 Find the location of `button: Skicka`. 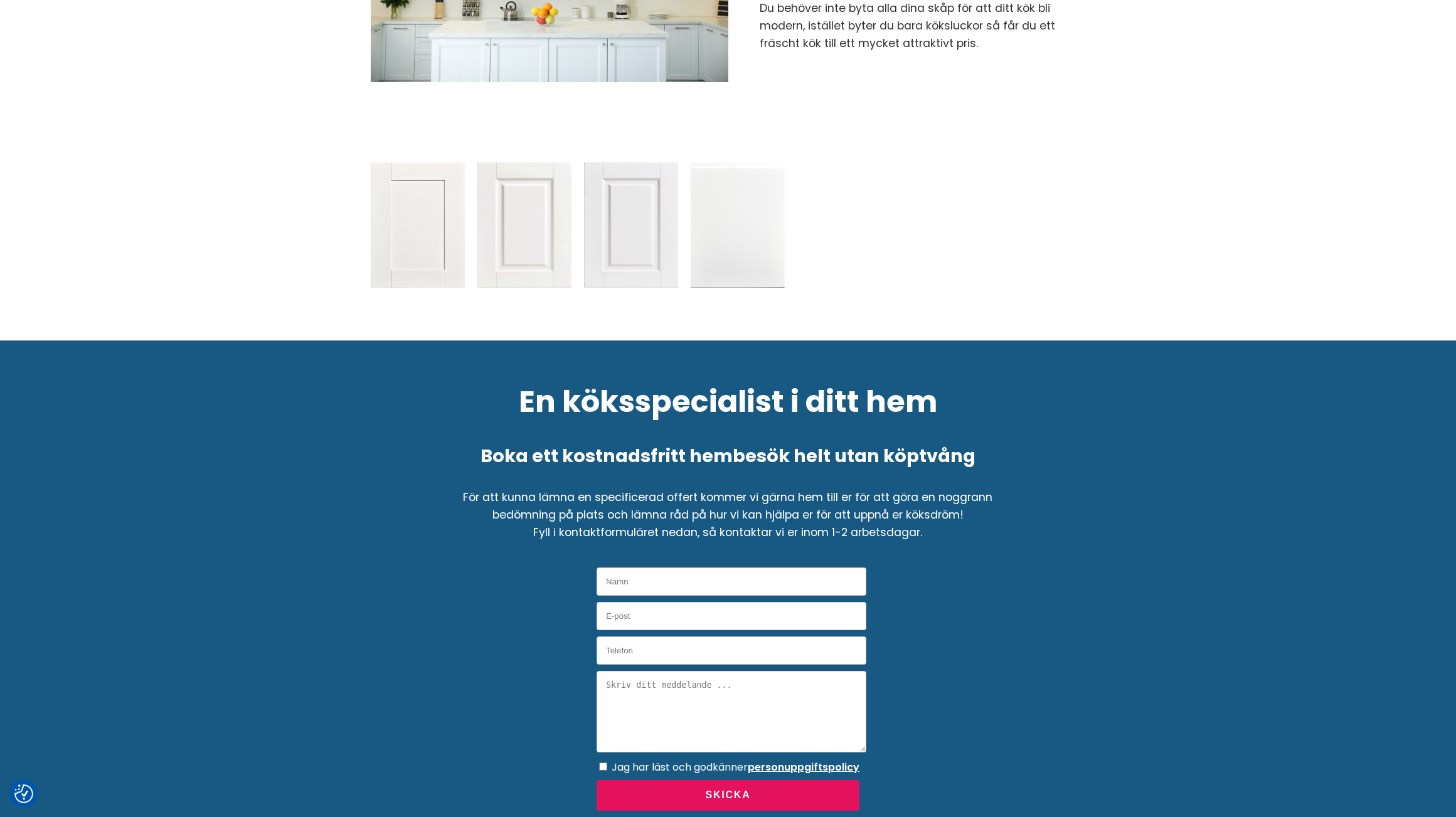

button: Skicka is located at coordinates (728, 795).